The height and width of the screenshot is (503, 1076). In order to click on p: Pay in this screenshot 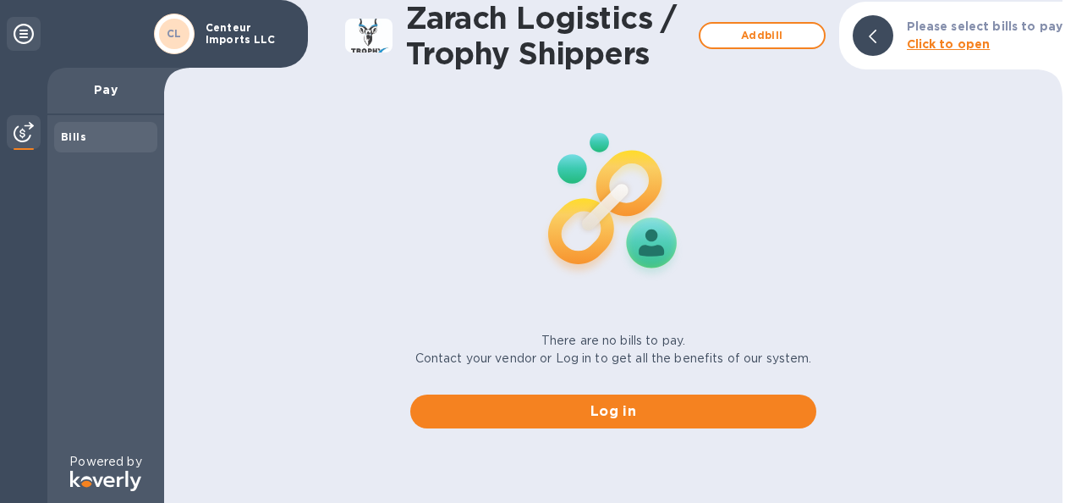, I will do `click(106, 90)`.